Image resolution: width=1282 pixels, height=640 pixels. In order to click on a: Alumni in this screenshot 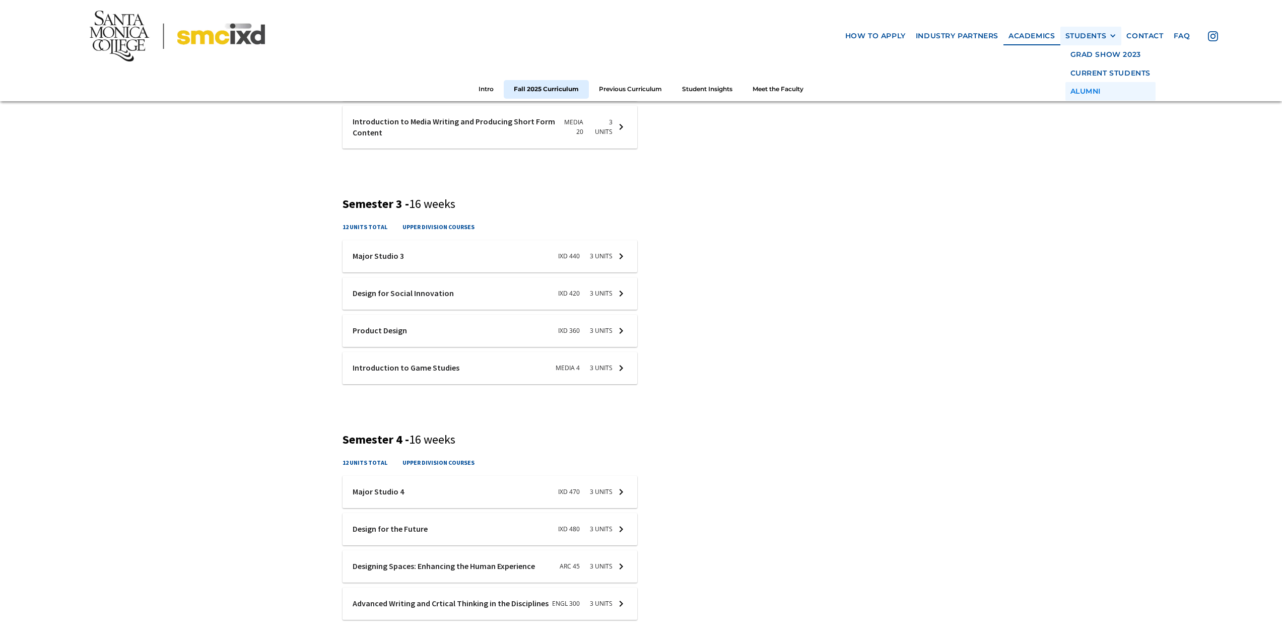, I will do `click(1111, 91)`.